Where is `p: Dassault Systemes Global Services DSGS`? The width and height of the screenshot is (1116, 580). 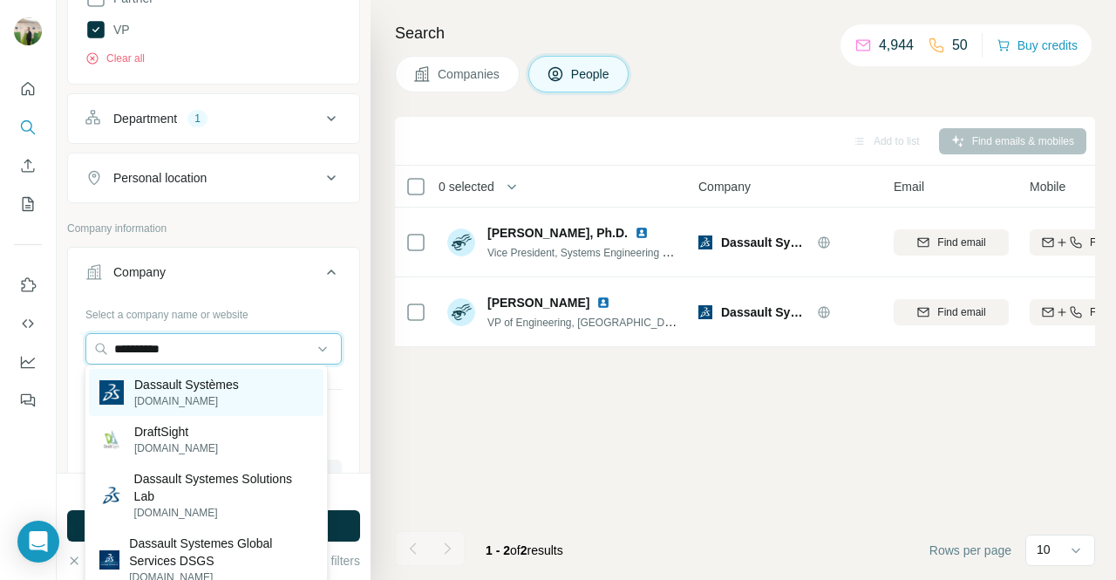 p: Dassault Systemes Global Services DSGS is located at coordinates (221, 552).